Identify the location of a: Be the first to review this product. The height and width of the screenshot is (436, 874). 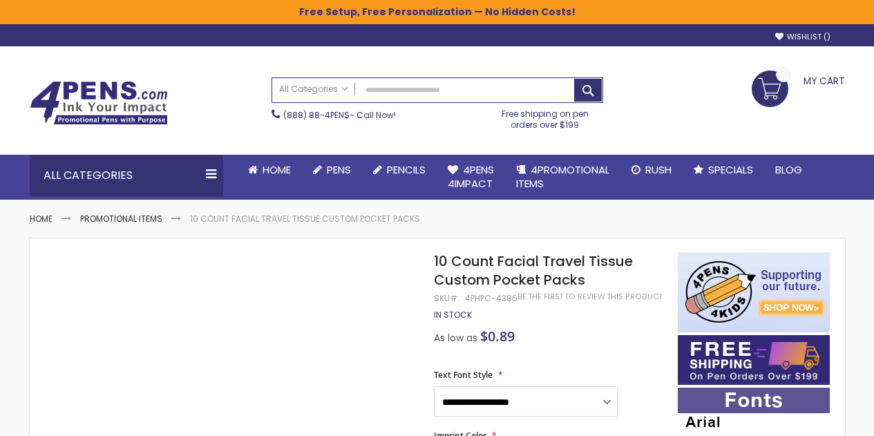
(590, 296).